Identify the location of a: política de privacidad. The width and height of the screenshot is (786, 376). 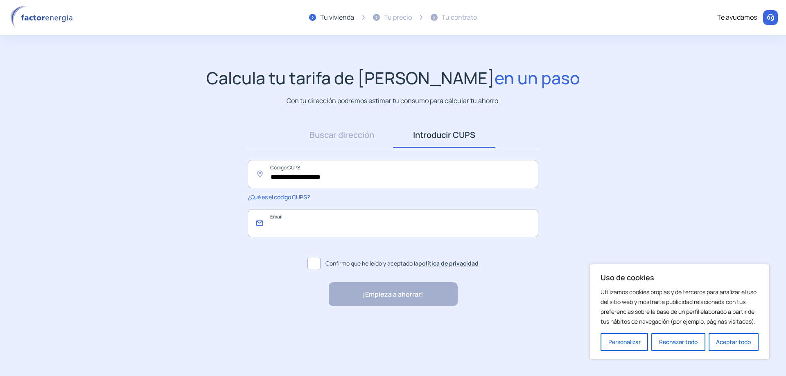
(448, 263).